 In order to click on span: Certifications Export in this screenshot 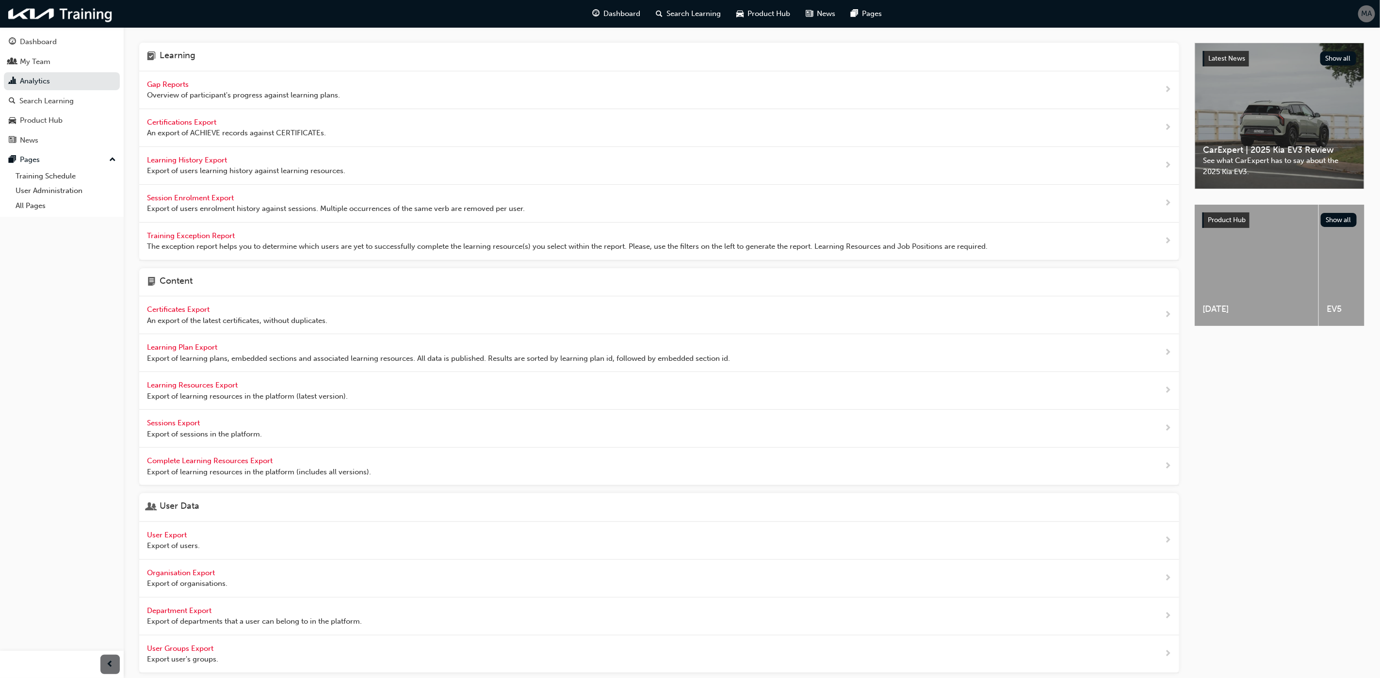, I will do `click(182, 122)`.